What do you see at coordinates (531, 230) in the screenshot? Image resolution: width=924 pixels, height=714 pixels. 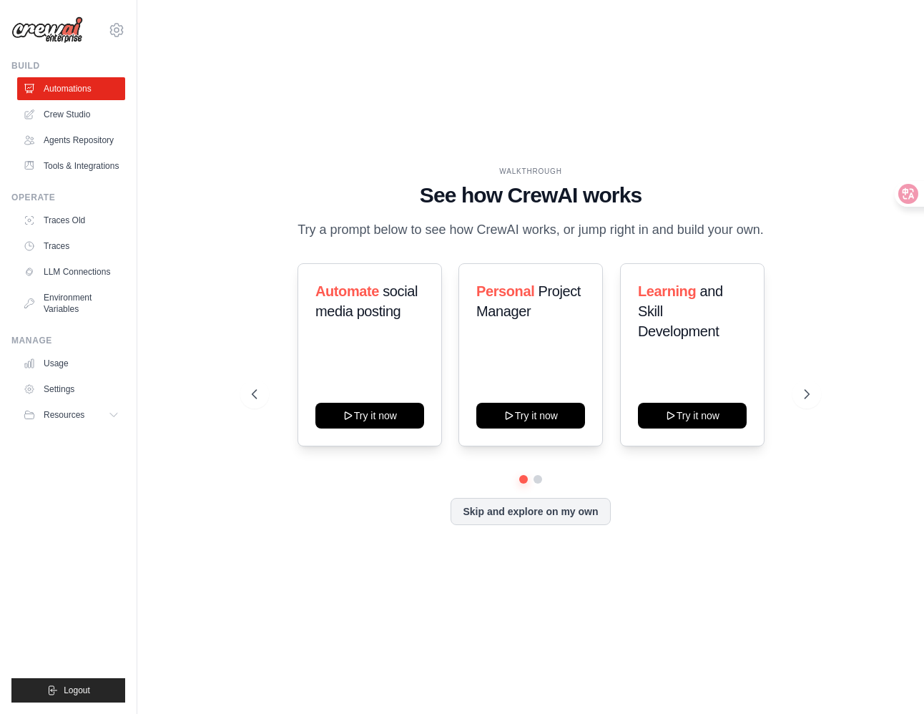 I see `p: Try a prompt below to see how CrewAI works, or jump right in and build your own.` at bounding box center [531, 230].